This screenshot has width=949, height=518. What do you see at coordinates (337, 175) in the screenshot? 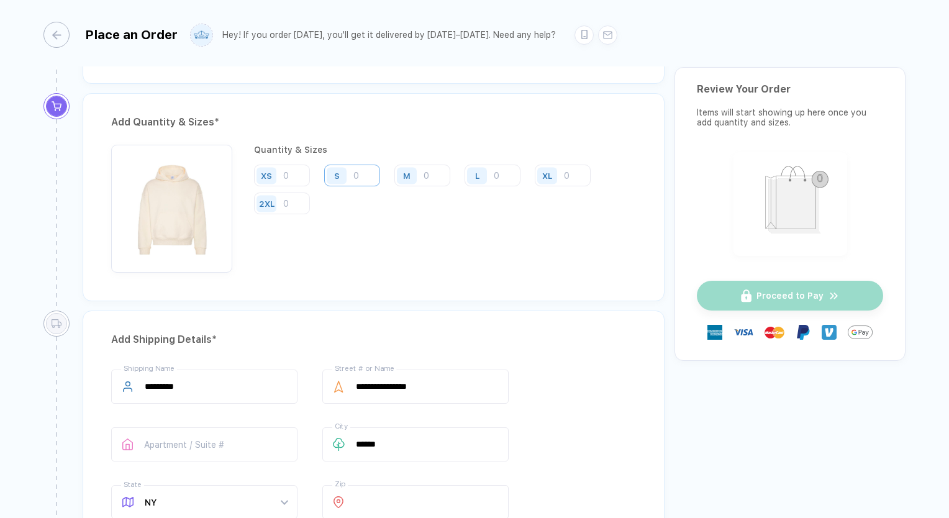
I see `div: S` at bounding box center [337, 175].